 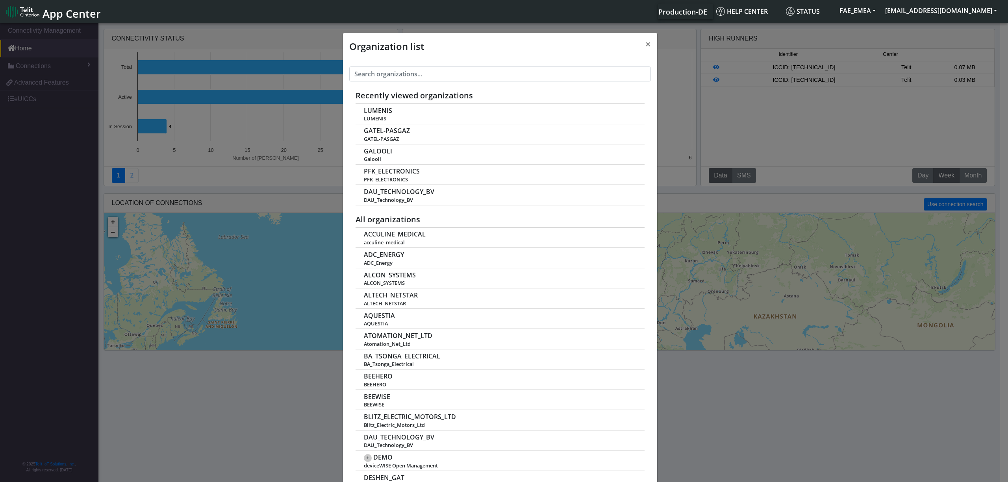 What do you see at coordinates (500, 425) in the screenshot?
I see `span: Blitz_Electric_Motors_Ltd` at bounding box center [500, 425].